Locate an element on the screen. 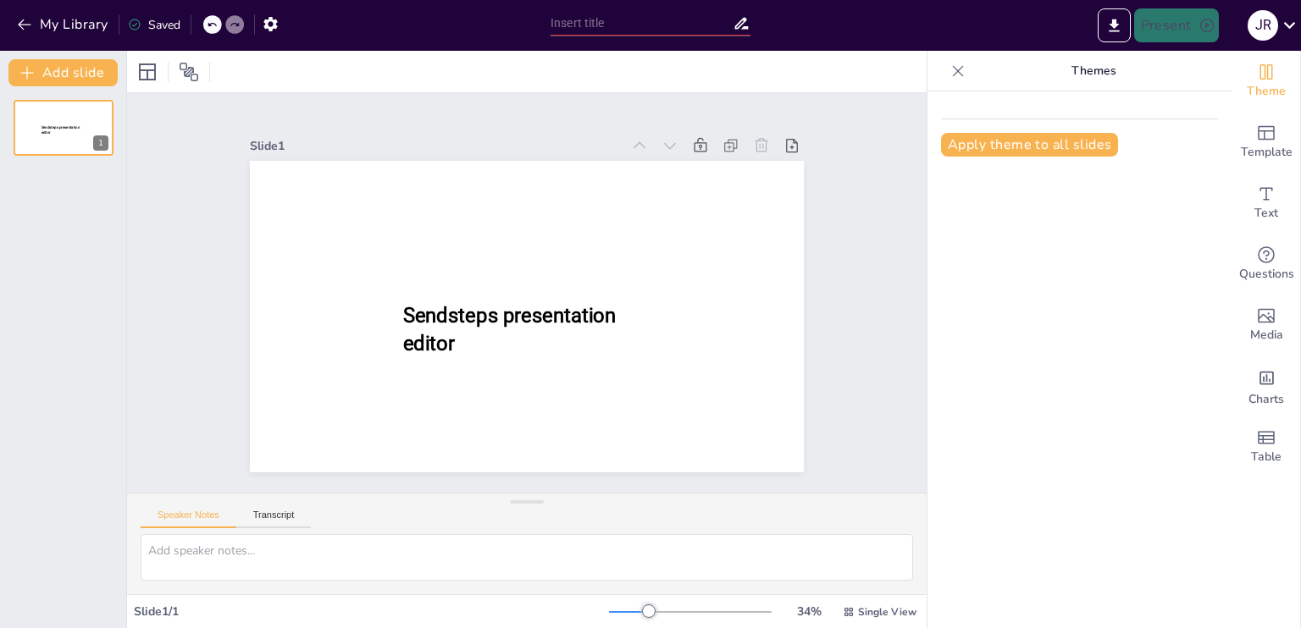 The height and width of the screenshot is (628, 1301). button: Speaker Notes is located at coordinates (188, 519).